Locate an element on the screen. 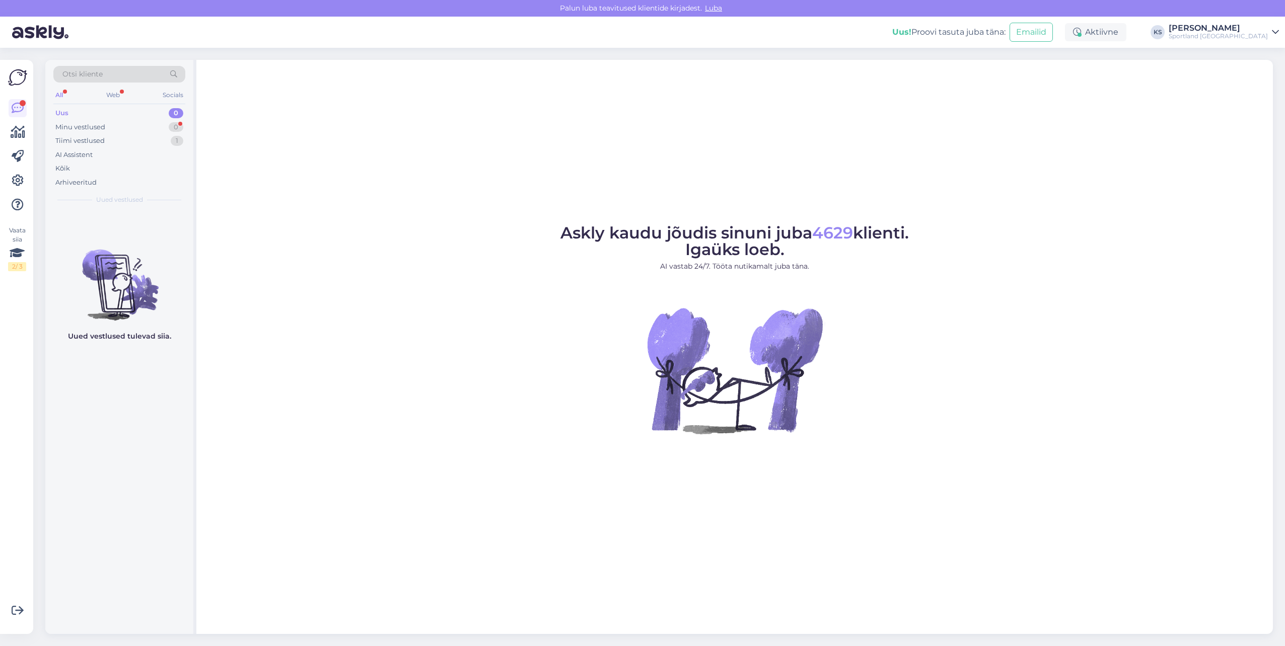 The image size is (1285, 646). div: Aktiivne is located at coordinates (1096, 32).